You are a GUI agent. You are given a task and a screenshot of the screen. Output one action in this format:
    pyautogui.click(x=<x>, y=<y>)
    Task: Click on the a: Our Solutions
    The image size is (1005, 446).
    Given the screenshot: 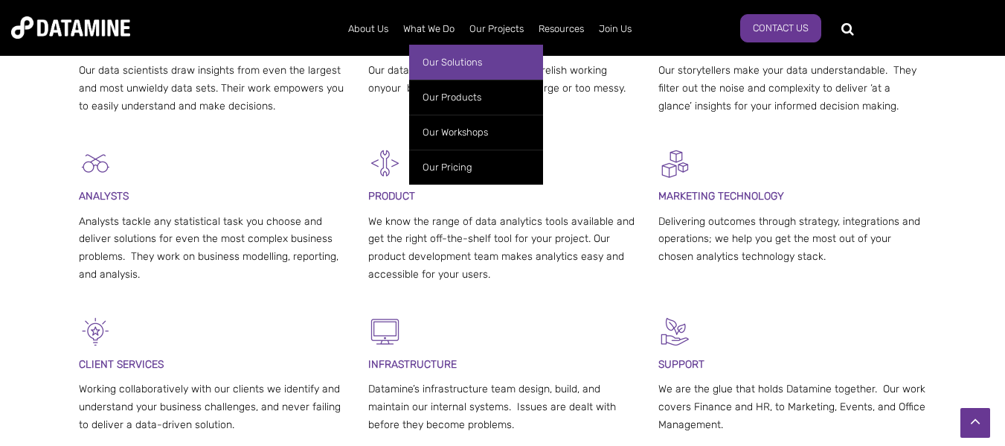 What is the action you would take?
    pyautogui.click(x=476, y=62)
    